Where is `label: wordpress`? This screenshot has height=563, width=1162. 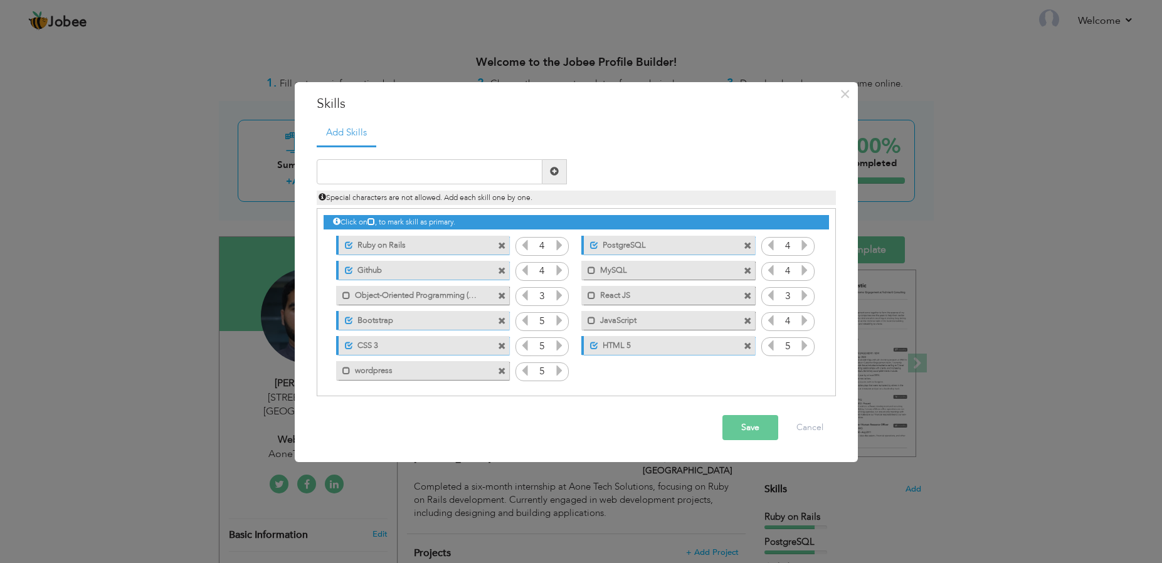 label: wordpress is located at coordinates (414, 369).